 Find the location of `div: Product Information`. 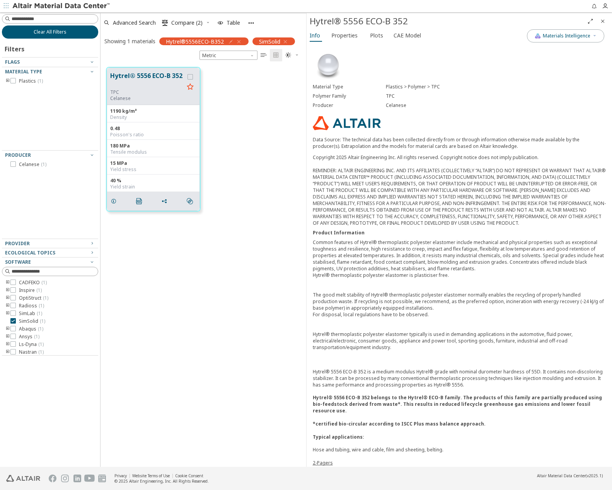

div: Product Information is located at coordinates (459, 233).